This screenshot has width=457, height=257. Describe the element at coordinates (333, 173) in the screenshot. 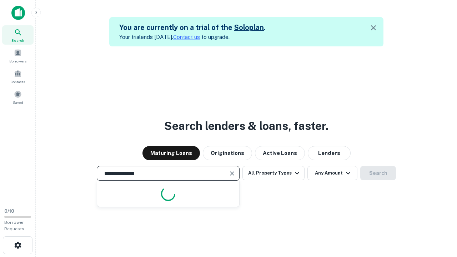

I see `button: Any Amount` at that location.